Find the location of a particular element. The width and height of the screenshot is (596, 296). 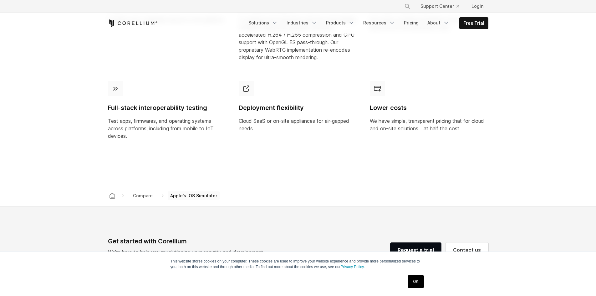

span: Apple's iOS Simulator is located at coordinates (194, 196).